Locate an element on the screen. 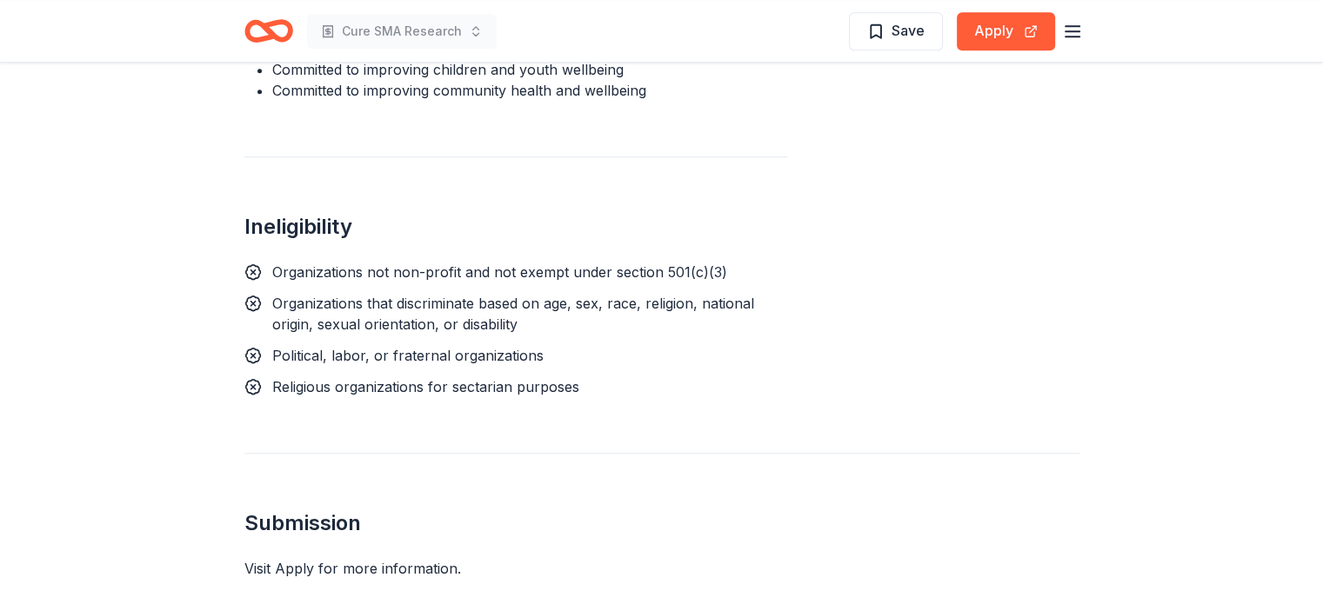  span: Save is located at coordinates (908, 30).